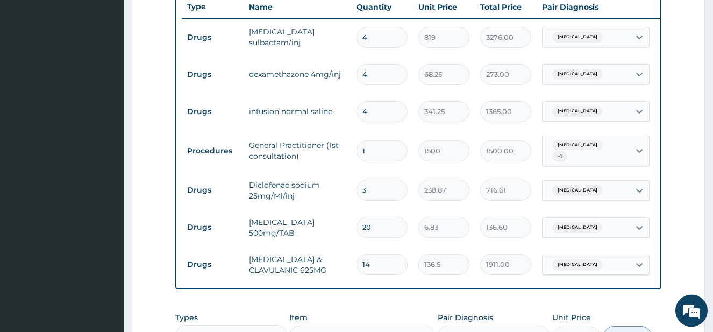 This screenshot has height=332, width=713. What do you see at coordinates (32, 67) in the screenshot?
I see `img: d_794563401_company_1708531726252_794563401` at bounding box center [32, 67].